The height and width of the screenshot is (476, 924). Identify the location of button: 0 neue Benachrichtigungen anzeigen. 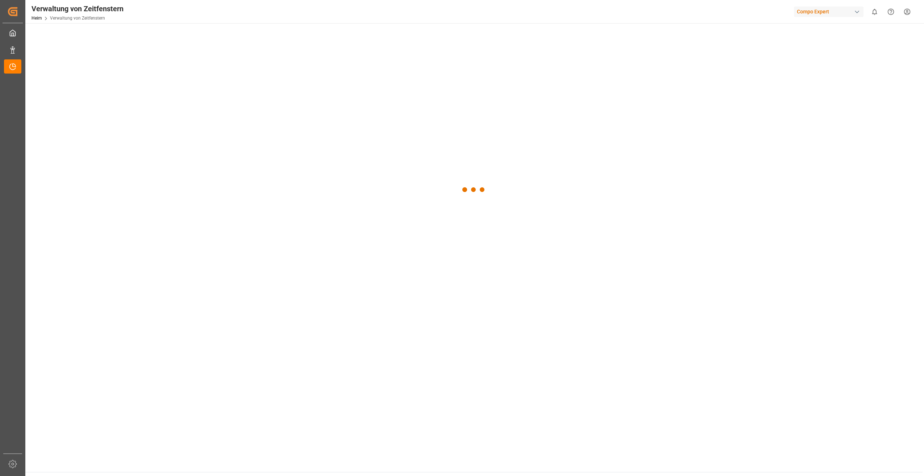
(874, 12).